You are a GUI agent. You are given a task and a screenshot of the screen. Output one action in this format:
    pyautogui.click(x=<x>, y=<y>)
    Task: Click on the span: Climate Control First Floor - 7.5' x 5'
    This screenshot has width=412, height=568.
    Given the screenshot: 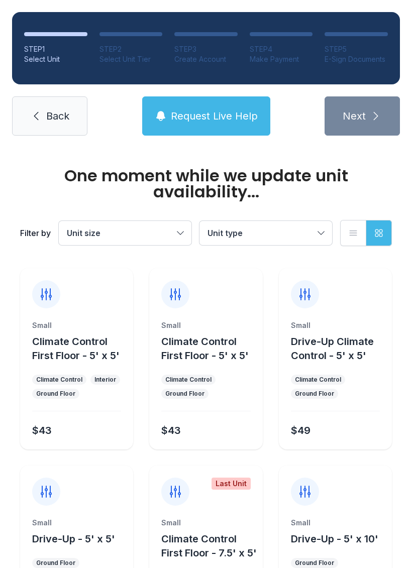 What is the action you would take?
    pyautogui.click(x=209, y=546)
    